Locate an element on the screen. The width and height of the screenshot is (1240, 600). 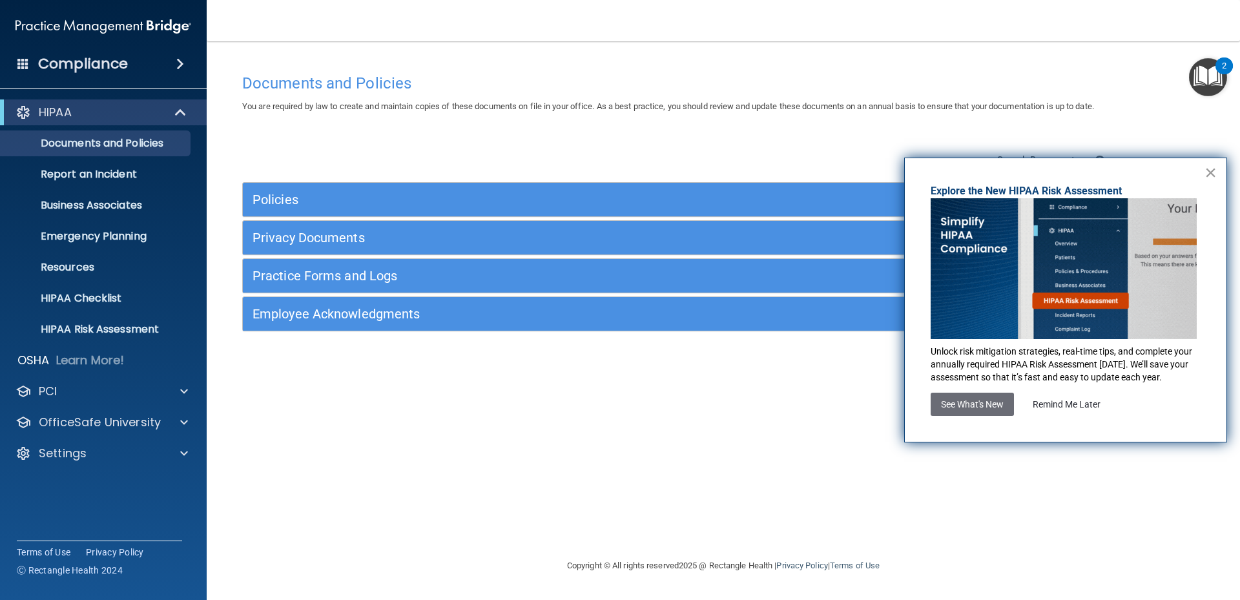
p: Documents and Policies is located at coordinates (96, 143).